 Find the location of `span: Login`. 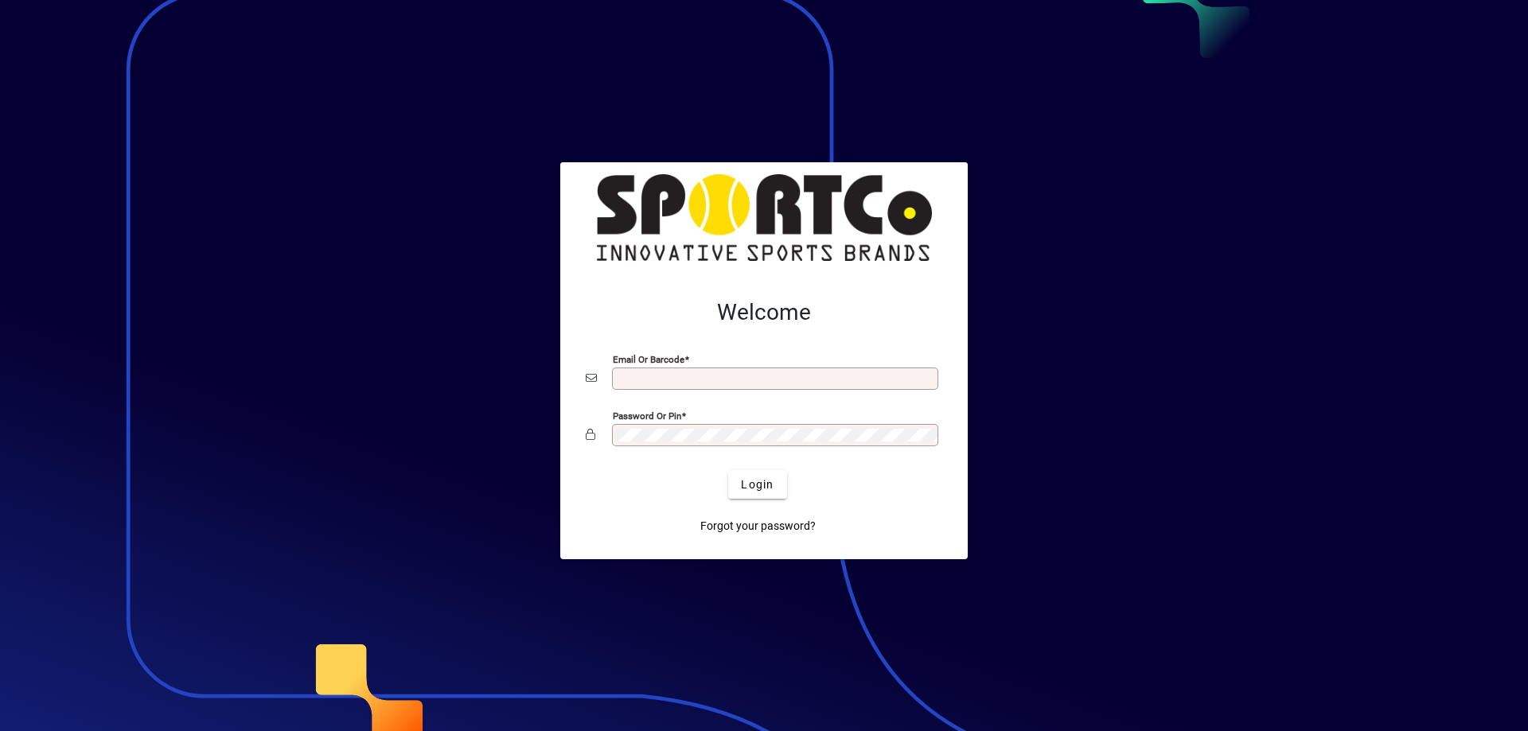

span: Login is located at coordinates (757, 485).